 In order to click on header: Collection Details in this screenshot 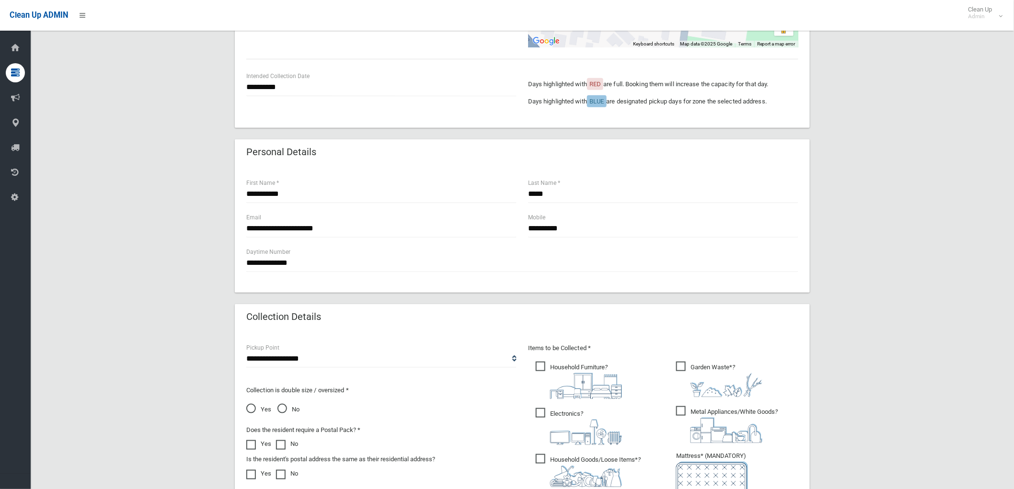, I will do `click(284, 317)`.